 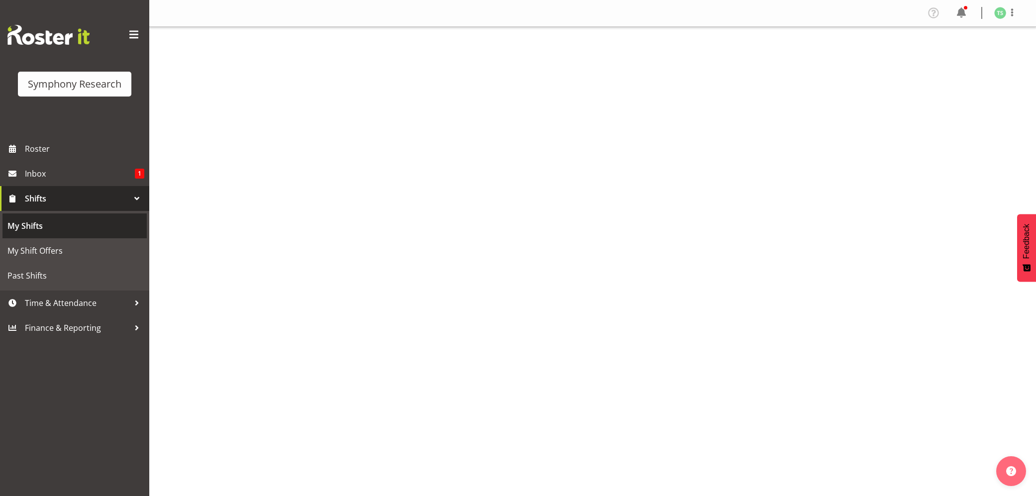 What do you see at coordinates (75, 226) in the screenshot?
I see `span: My Shifts` at bounding box center [75, 226].